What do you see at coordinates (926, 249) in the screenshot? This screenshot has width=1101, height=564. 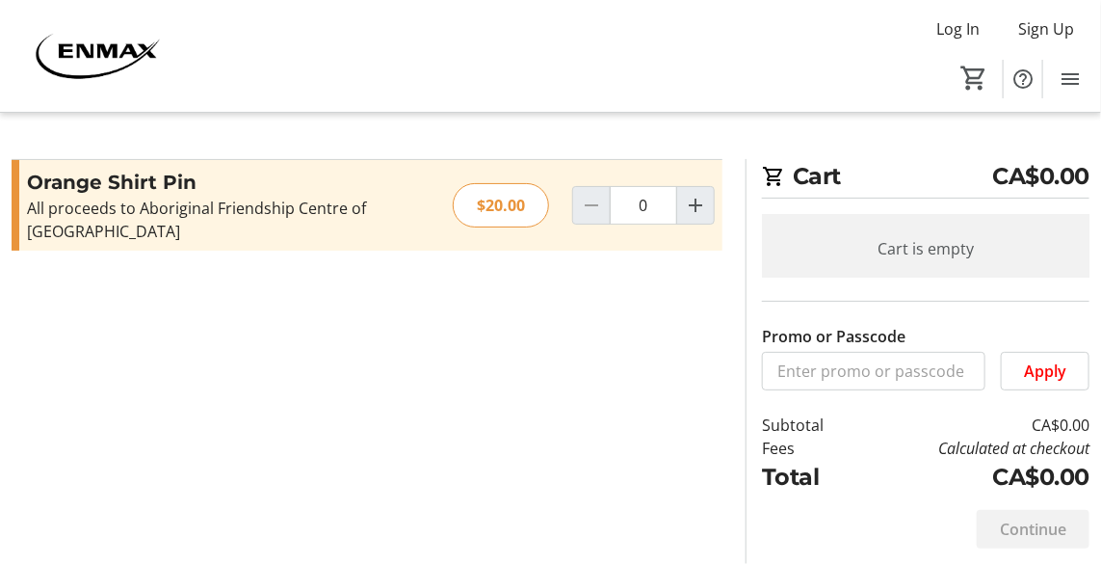 I see `div: Cart is empty` at bounding box center [926, 249].